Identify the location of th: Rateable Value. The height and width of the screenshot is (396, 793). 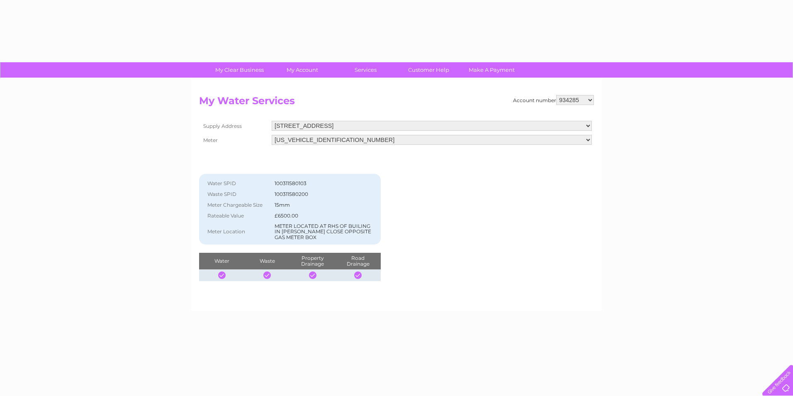
(238, 216).